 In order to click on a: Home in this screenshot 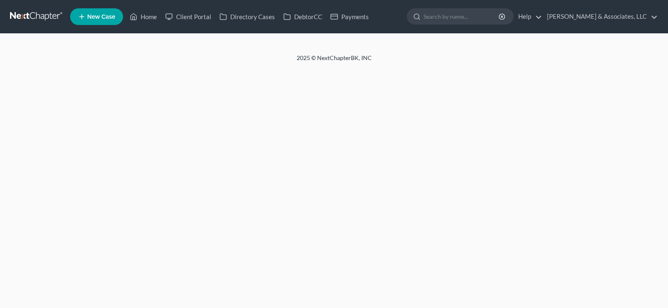, I will do `click(143, 17)`.